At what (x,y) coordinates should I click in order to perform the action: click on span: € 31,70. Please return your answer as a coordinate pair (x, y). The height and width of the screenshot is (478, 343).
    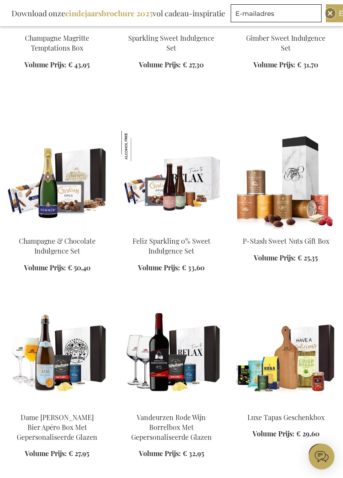
    Looking at the image, I should click on (308, 64).